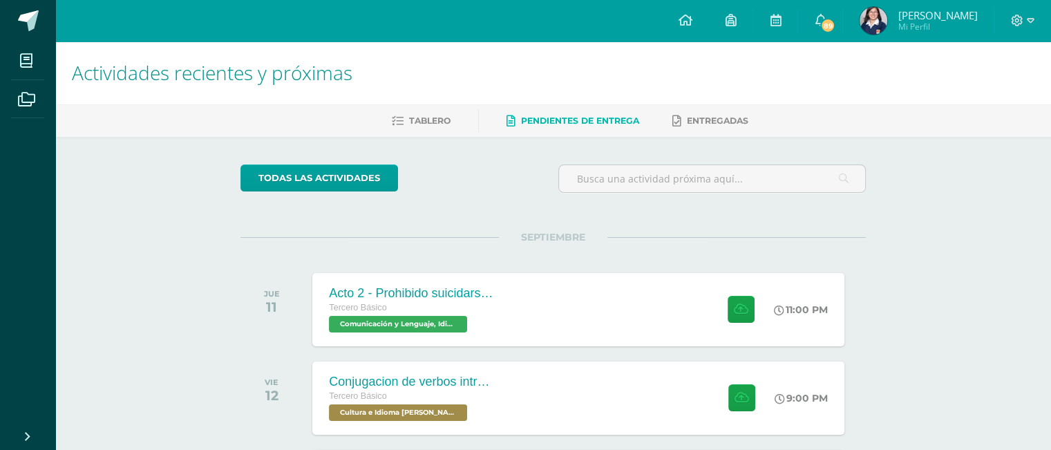 The width and height of the screenshot is (1051, 450). Describe the element at coordinates (412, 293) in the screenshot. I see `div: Acto 2 - Prohibido suicidarse en primavera` at that location.